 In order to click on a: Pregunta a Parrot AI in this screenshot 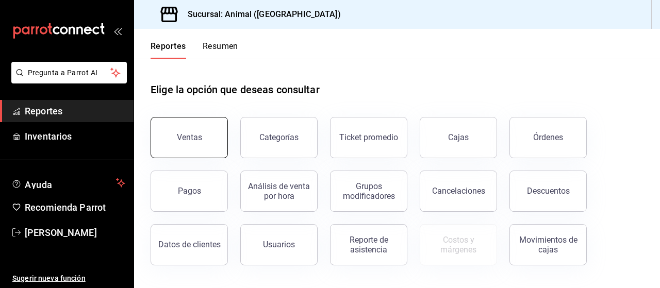, I will do `click(67, 80)`.